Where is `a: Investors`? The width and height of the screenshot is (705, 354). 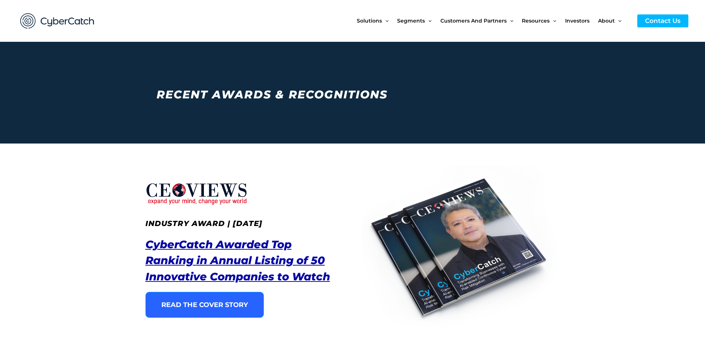 a: Investors is located at coordinates (582, 21).